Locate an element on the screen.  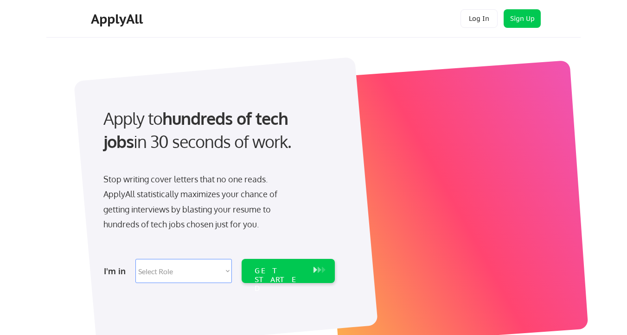
button: Log In is located at coordinates (479, 19).